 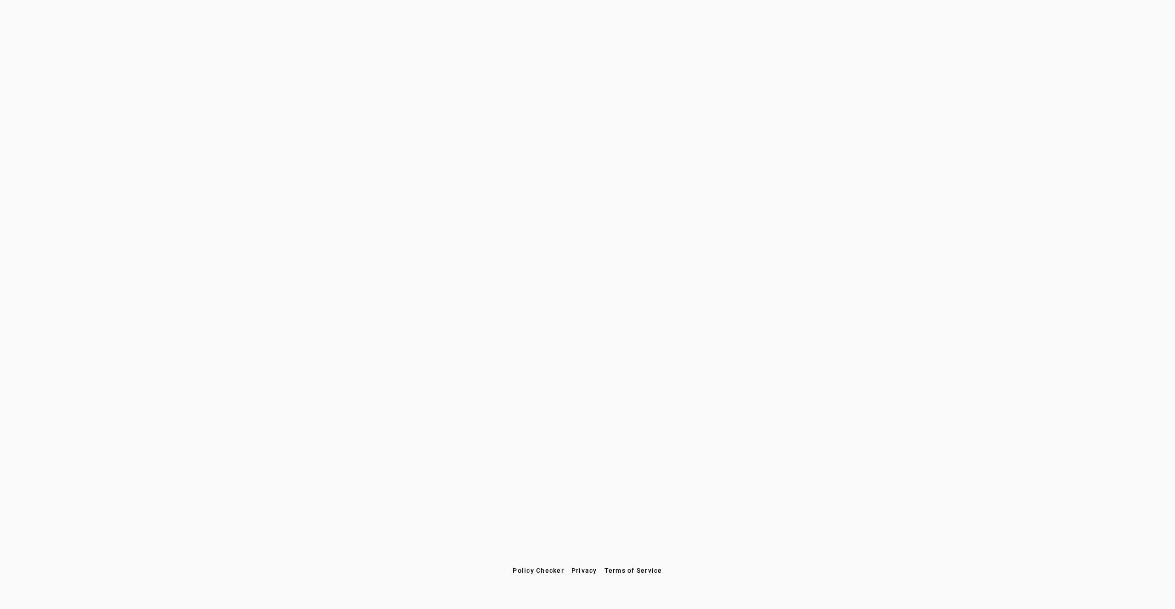 I want to click on span: Policy Checker, so click(x=538, y=571).